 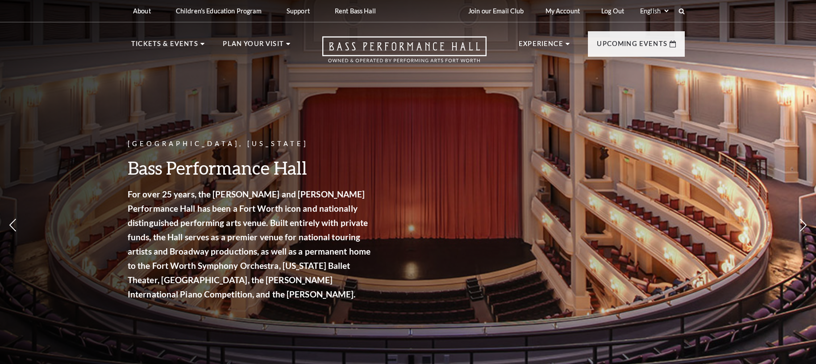 I want to click on p: Children's Education Program, so click(x=219, y=11).